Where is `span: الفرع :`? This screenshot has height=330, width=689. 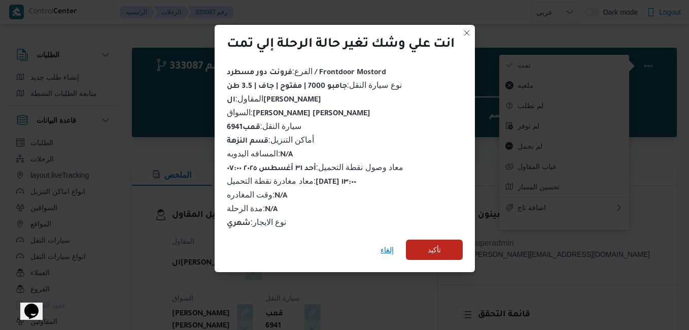
span: الفرع : is located at coordinates (306, 71).